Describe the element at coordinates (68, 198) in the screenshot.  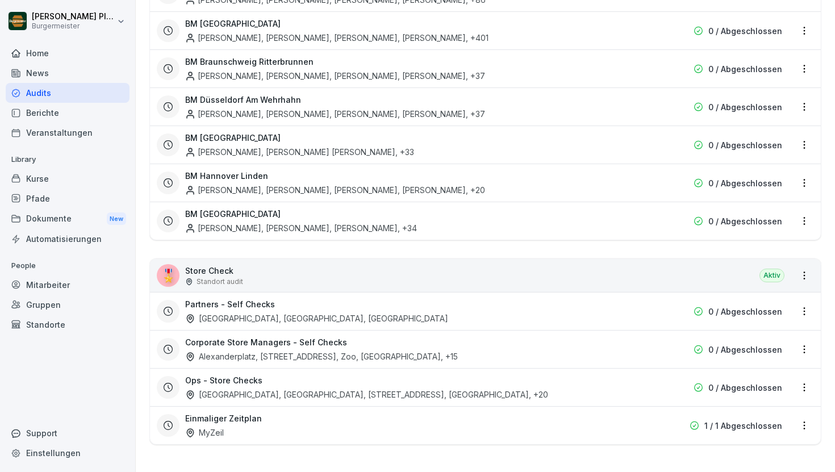
I see `div: Pfade` at that location.